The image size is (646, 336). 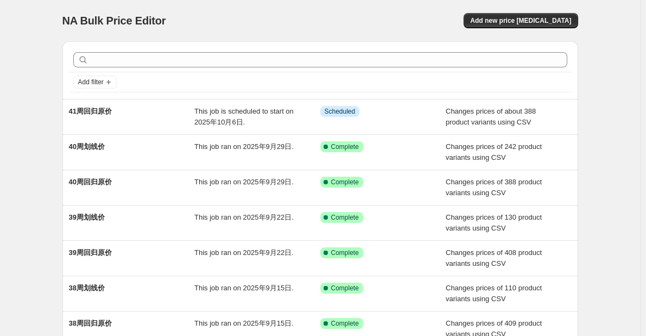 What do you see at coordinates (340, 111) in the screenshot?
I see `span: Scheduled` at bounding box center [340, 111].